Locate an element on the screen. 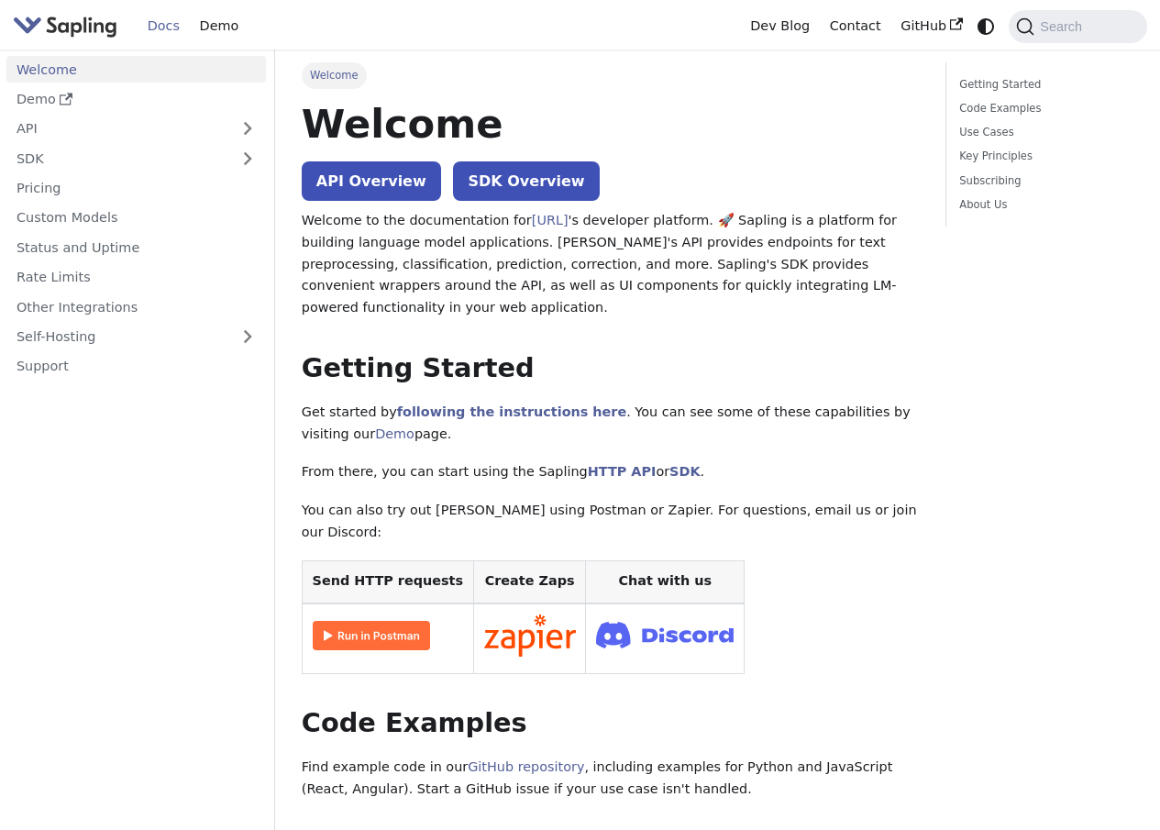 The height and width of the screenshot is (830, 1160). th: Send HTTP requests is located at coordinates (387, 581).